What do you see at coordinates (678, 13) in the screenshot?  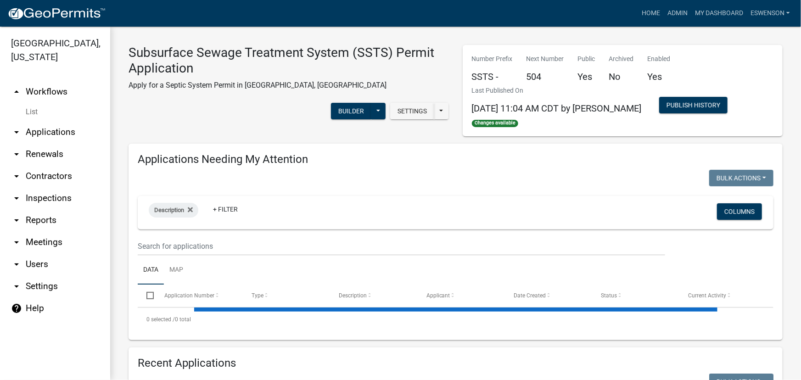 I see `a: Admin` at bounding box center [678, 13].